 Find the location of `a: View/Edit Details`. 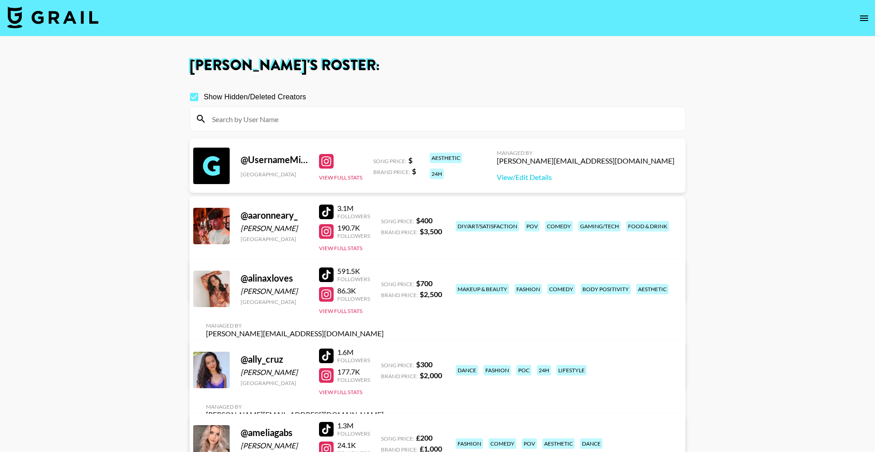

a: View/Edit Details is located at coordinates (586, 177).